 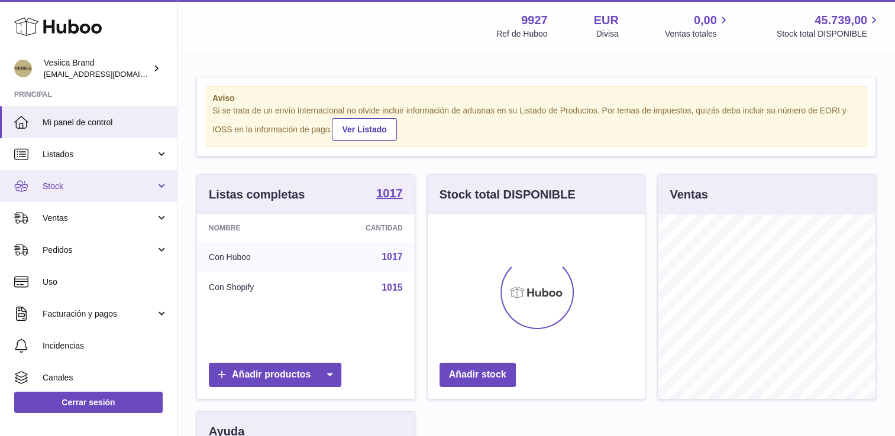 What do you see at coordinates (254, 228) in the screenshot?
I see `th: Nombre` at bounding box center [254, 228].